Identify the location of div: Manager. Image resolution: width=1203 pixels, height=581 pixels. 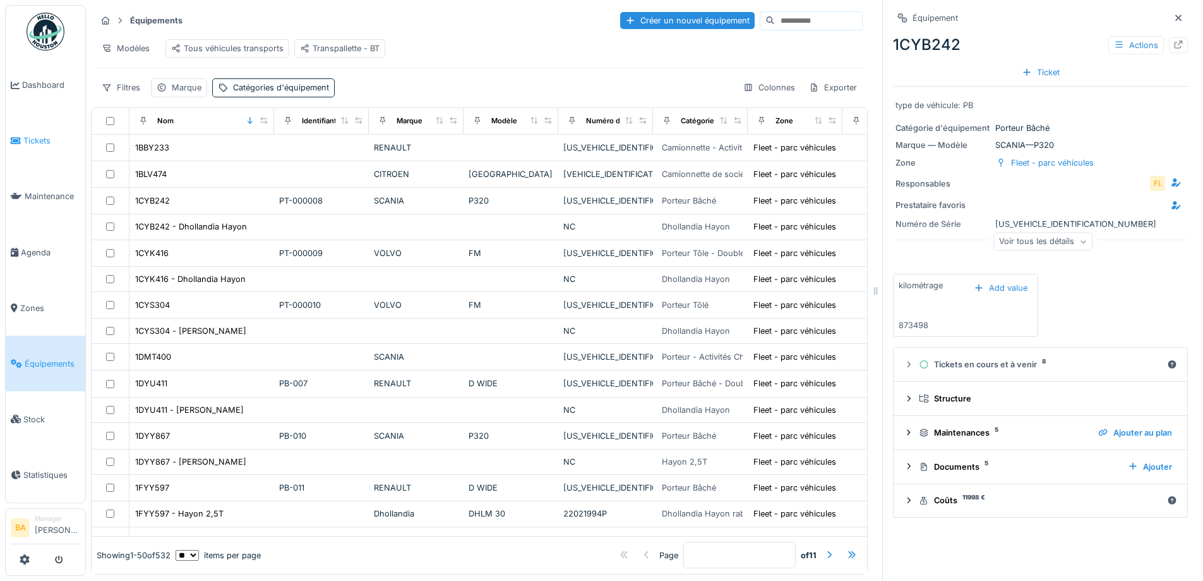
(57, 518).